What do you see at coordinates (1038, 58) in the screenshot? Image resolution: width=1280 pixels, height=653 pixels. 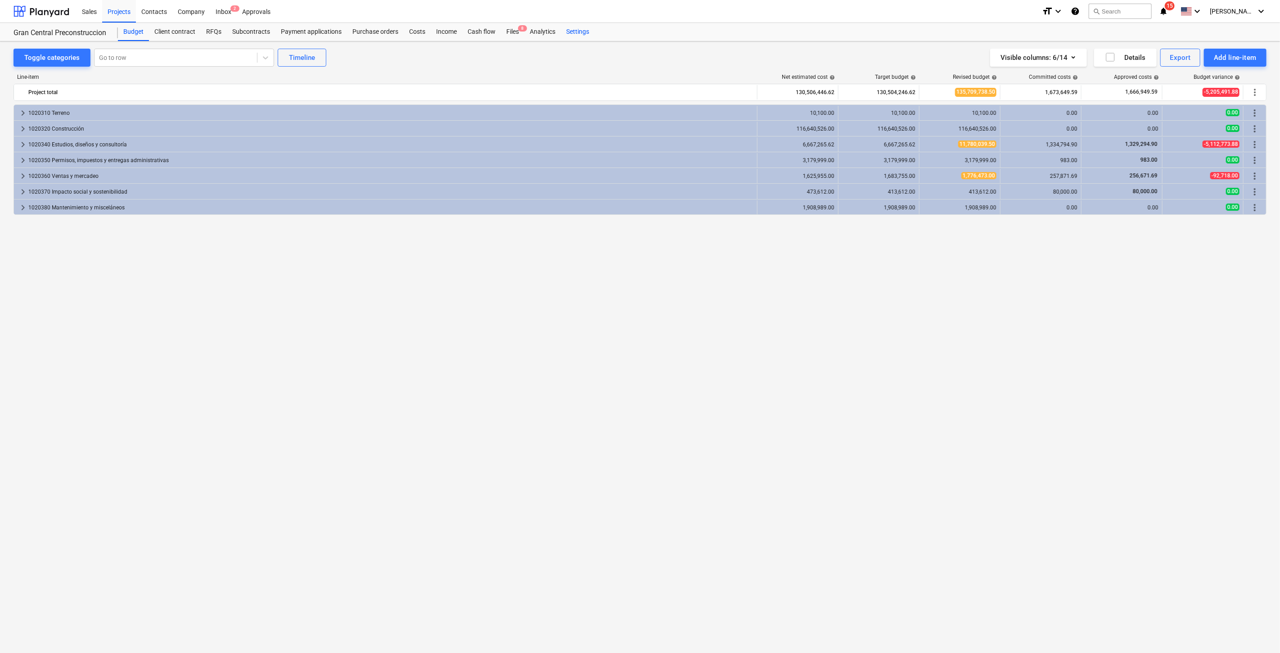 I see `button: Visible columns:6/14` at bounding box center [1038, 58].